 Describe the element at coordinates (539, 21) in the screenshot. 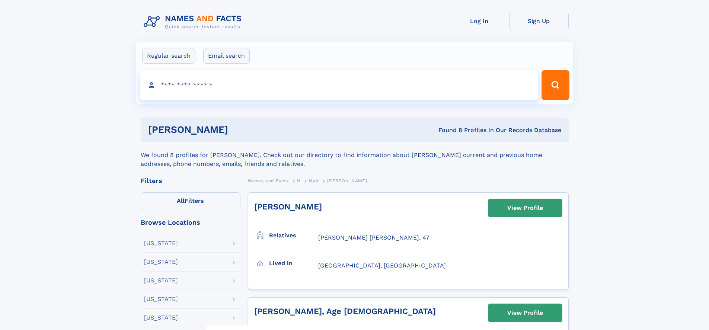

I see `a: Sign Up` at that location.